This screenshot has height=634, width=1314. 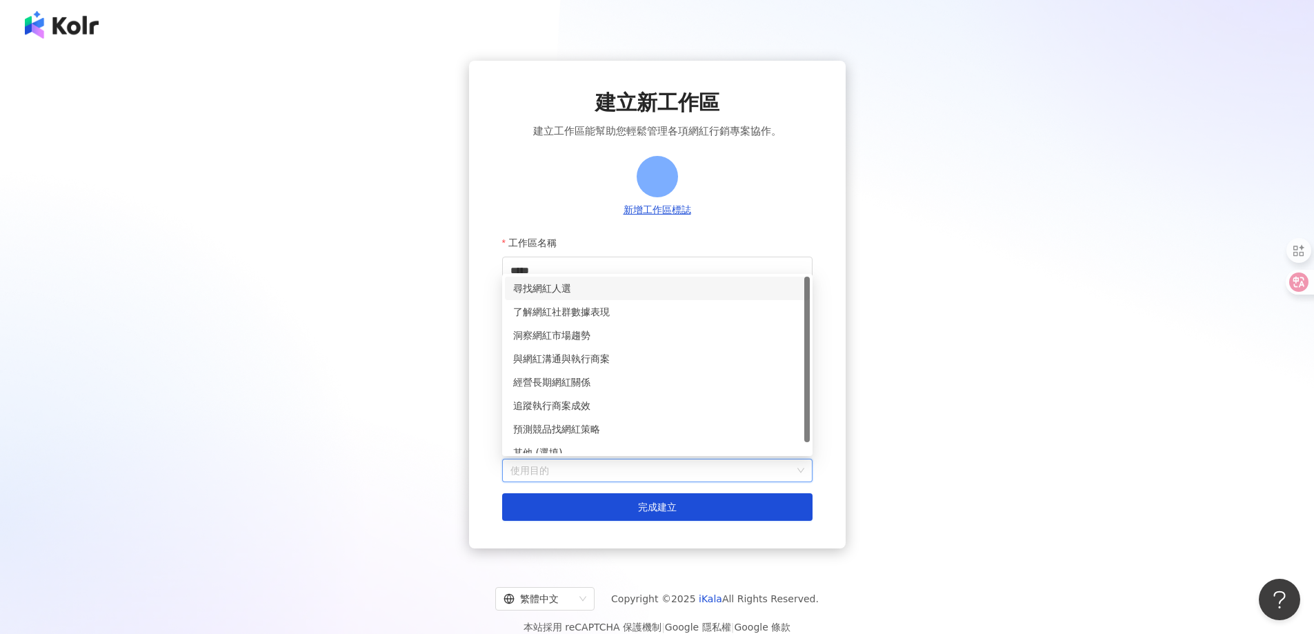 I want to click on span: 完成建立, so click(x=657, y=507).